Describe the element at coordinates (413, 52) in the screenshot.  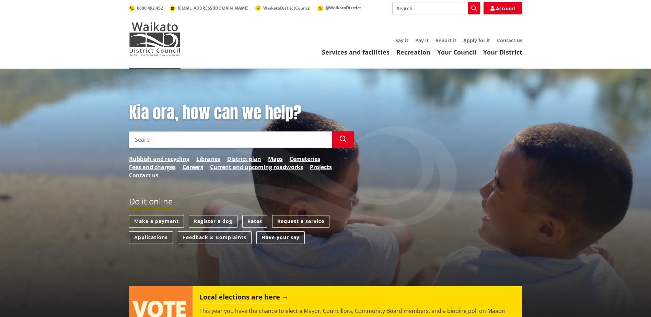
I see `a: Recreation` at that location.